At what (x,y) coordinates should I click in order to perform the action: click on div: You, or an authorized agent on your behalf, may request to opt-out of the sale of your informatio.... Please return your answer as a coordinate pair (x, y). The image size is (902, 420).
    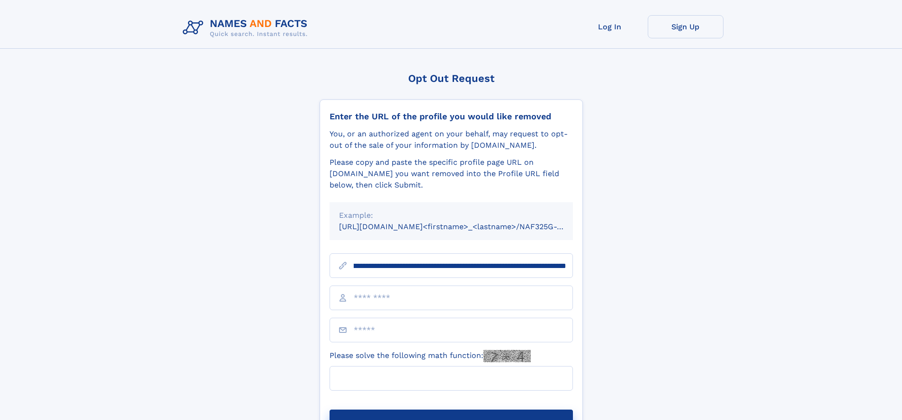
    Looking at the image, I should click on (451, 140).